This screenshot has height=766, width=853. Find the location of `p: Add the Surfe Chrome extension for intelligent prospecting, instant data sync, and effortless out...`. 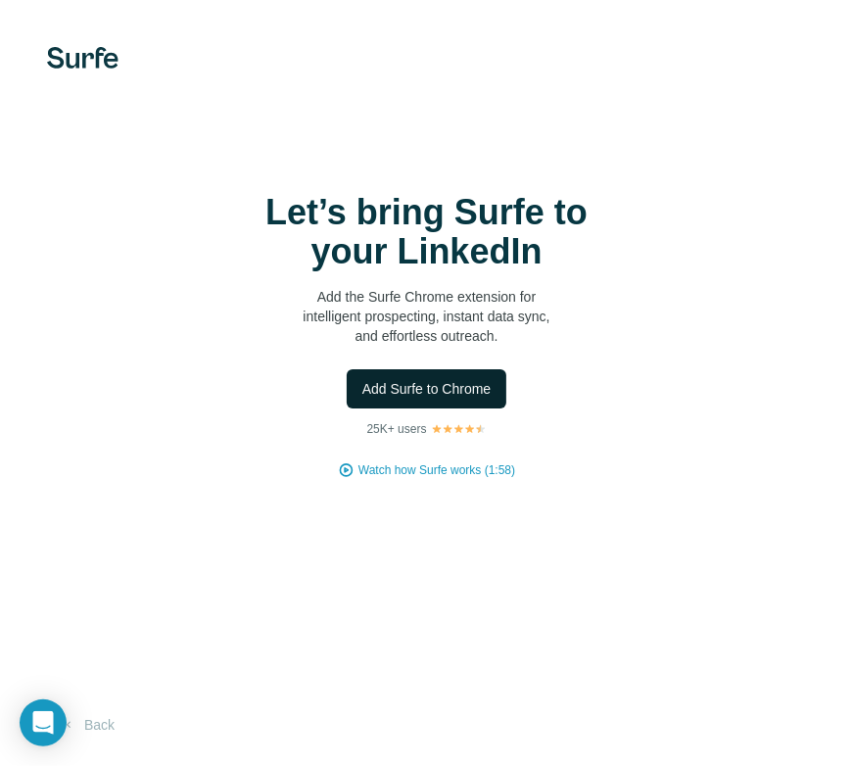

p: Add the Surfe Chrome extension for intelligent prospecting, instant data sync, and effortless out... is located at coordinates (427, 316).